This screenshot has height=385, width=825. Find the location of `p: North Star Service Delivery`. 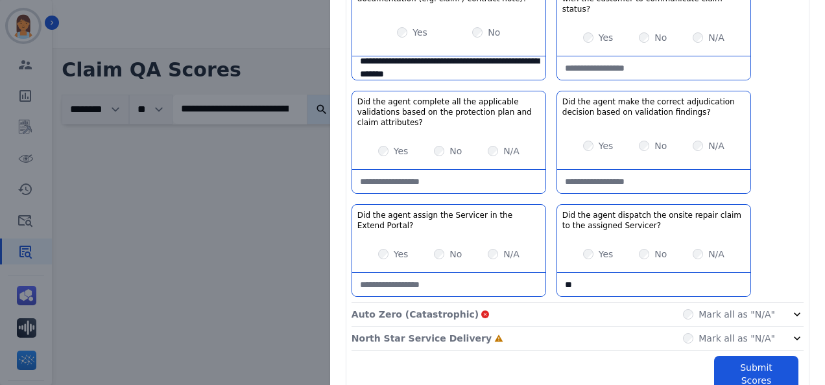

p: North Star Service Delivery is located at coordinates (421, 338).